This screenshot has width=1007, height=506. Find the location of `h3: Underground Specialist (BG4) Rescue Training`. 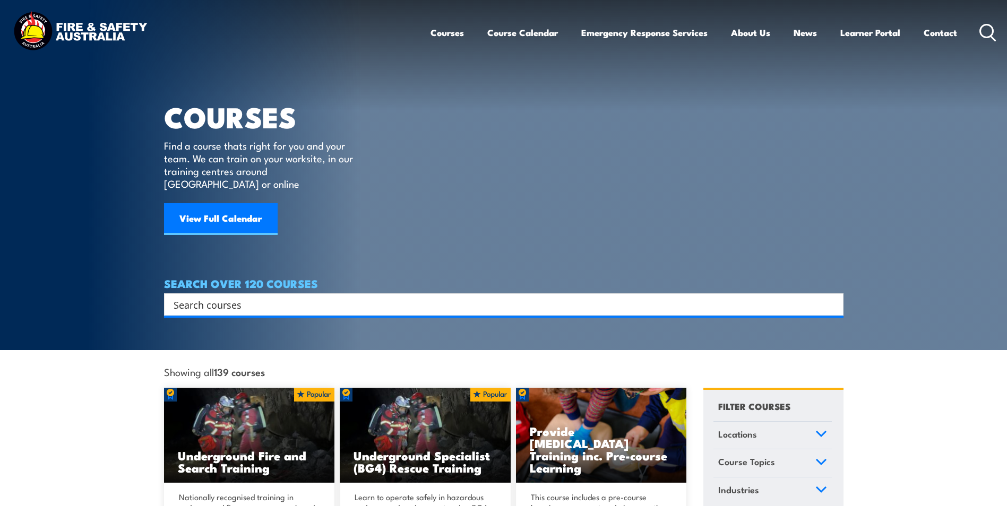

h3: Underground Specialist (BG4) Rescue Training is located at coordinates (425, 462).